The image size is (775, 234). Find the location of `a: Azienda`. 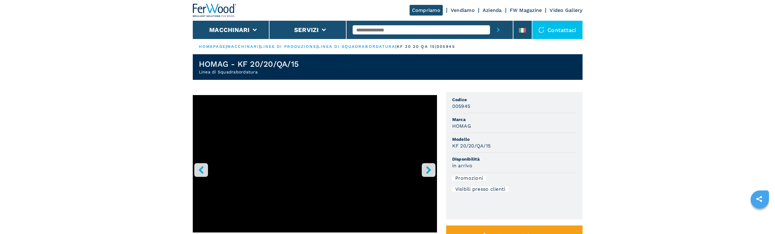

a: Azienda is located at coordinates (492, 10).